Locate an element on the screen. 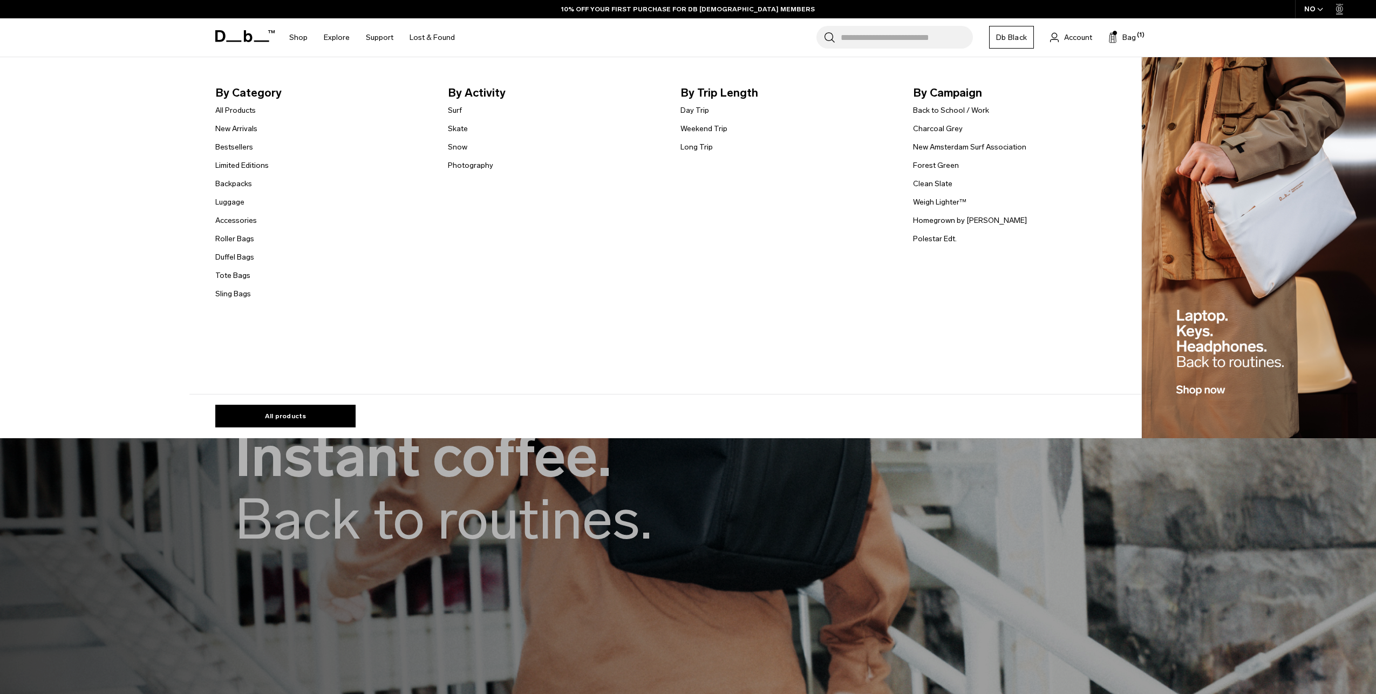  a: Back to School / Work is located at coordinates (951, 110).